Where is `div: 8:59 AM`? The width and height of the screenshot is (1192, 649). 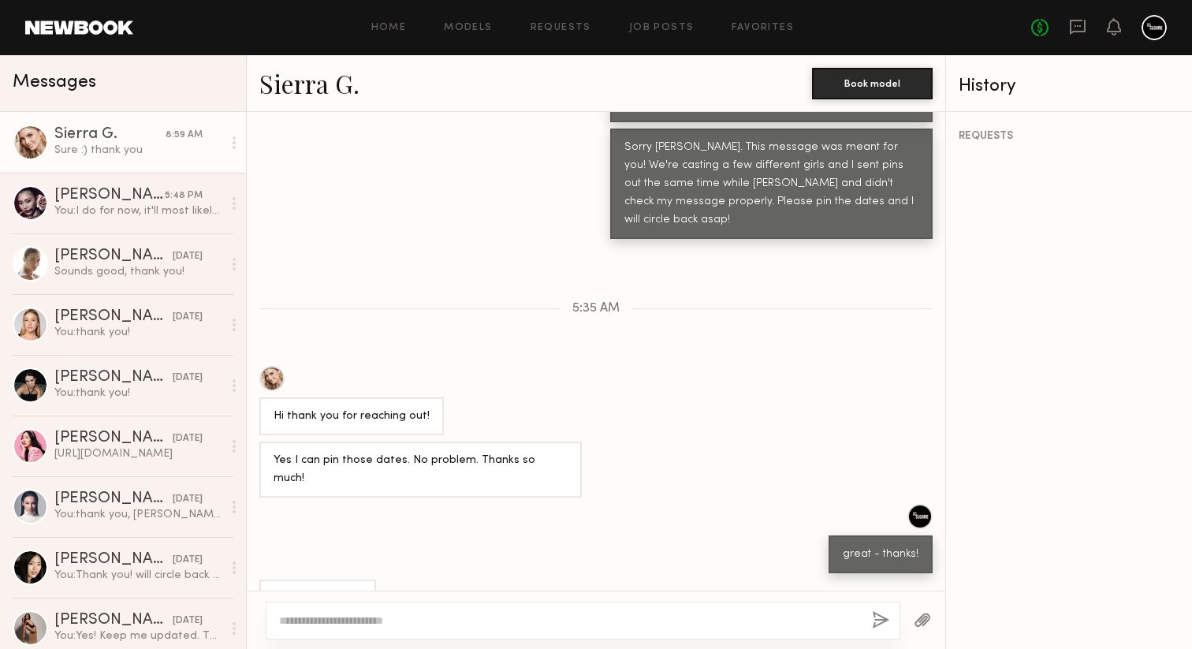 div: 8:59 AM is located at coordinates (184, 135).